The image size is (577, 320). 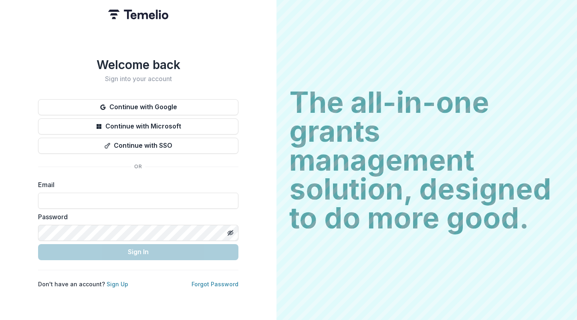 What do you see at coordinates (138, 146) in the screenshot?
I see `button: Continue with SSO` at bounding box center [138, 146].